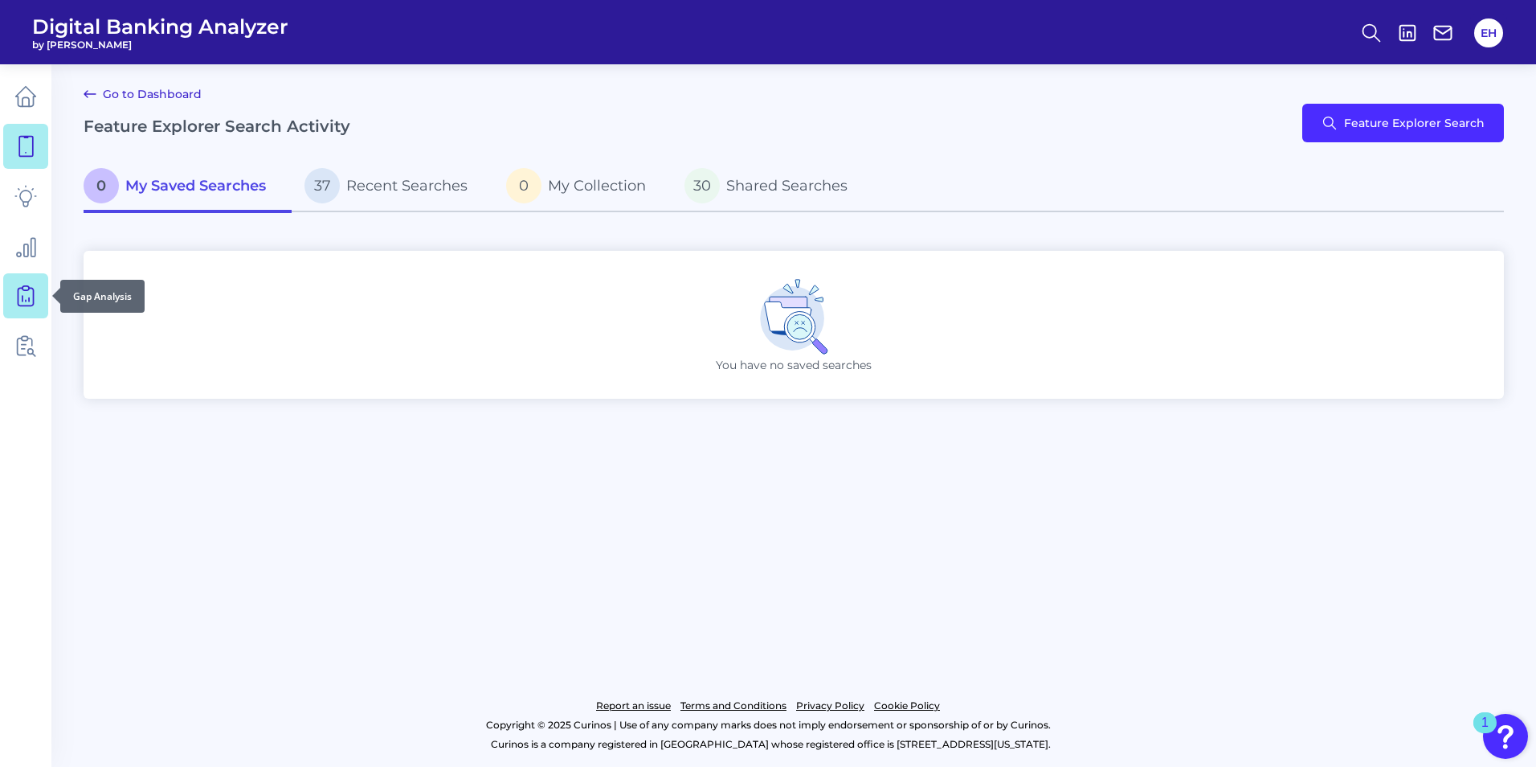 Image resolution: width=1536 pixels, height=767 pixels. I want to click on span: Feature Explorer Search, so click(1414, 123).